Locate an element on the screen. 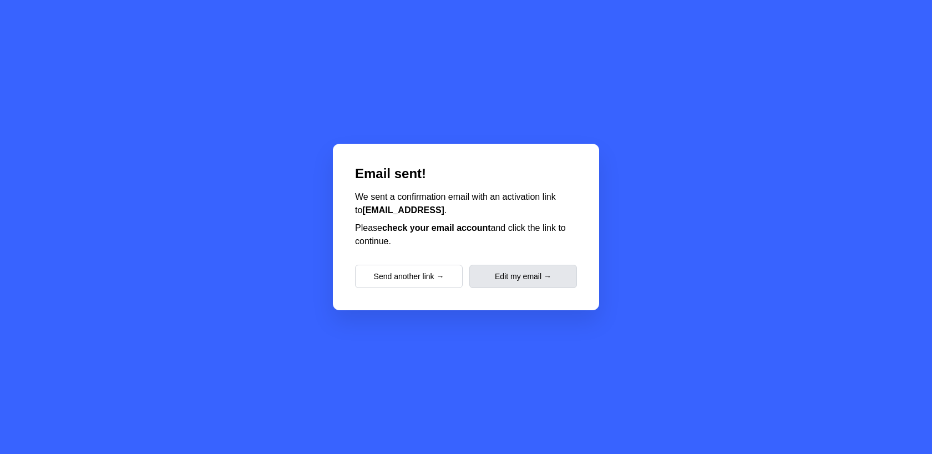  button: Edit my email → is located at coordinates (523, 276).